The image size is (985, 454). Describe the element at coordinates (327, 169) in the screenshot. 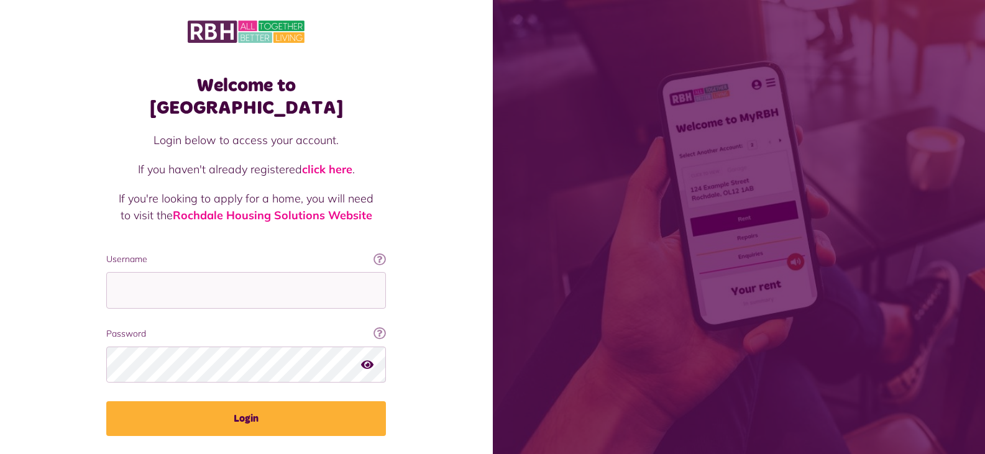

I see `a: click here` at that location.